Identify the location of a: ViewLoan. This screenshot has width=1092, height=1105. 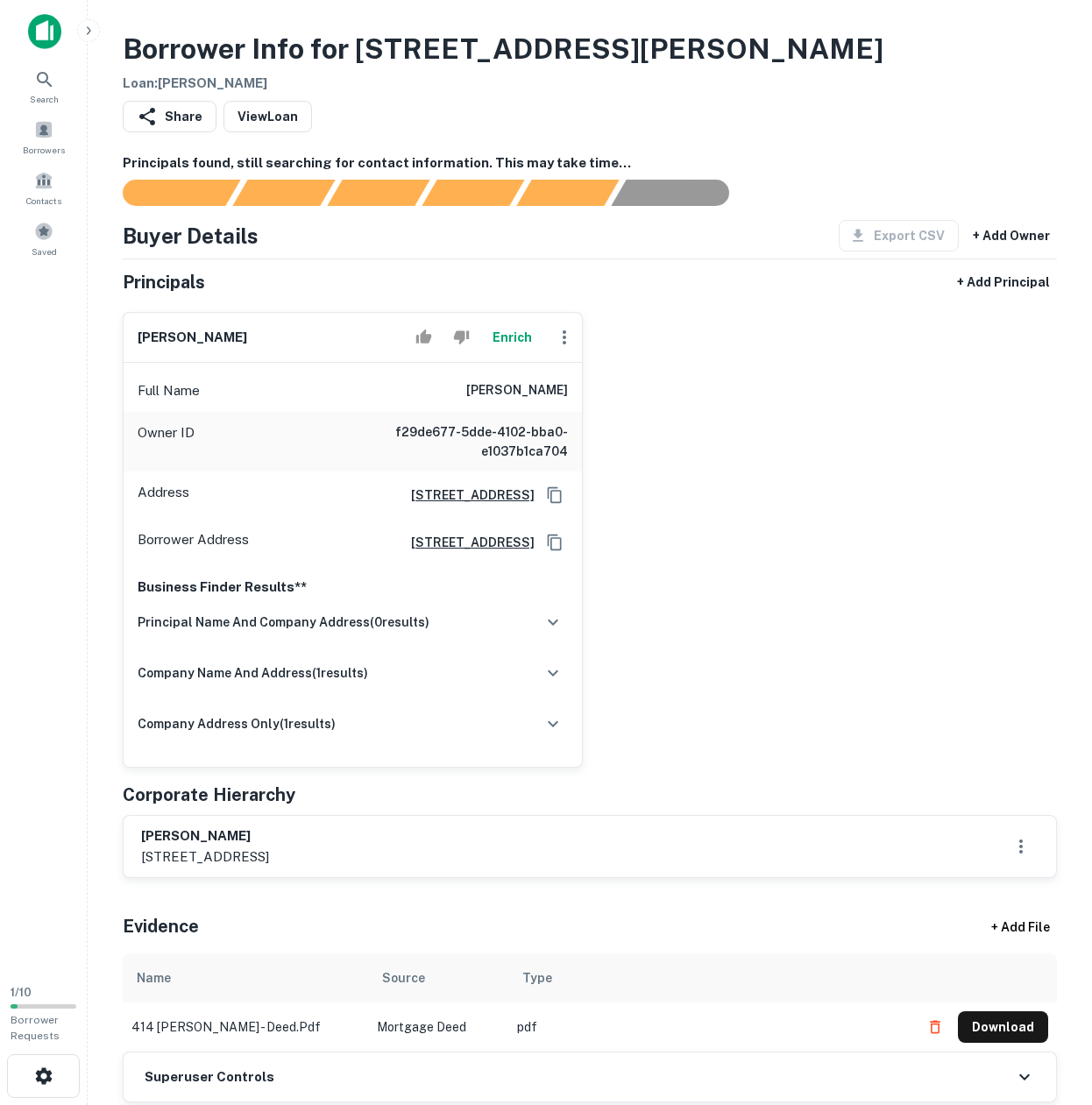
(267, 117).